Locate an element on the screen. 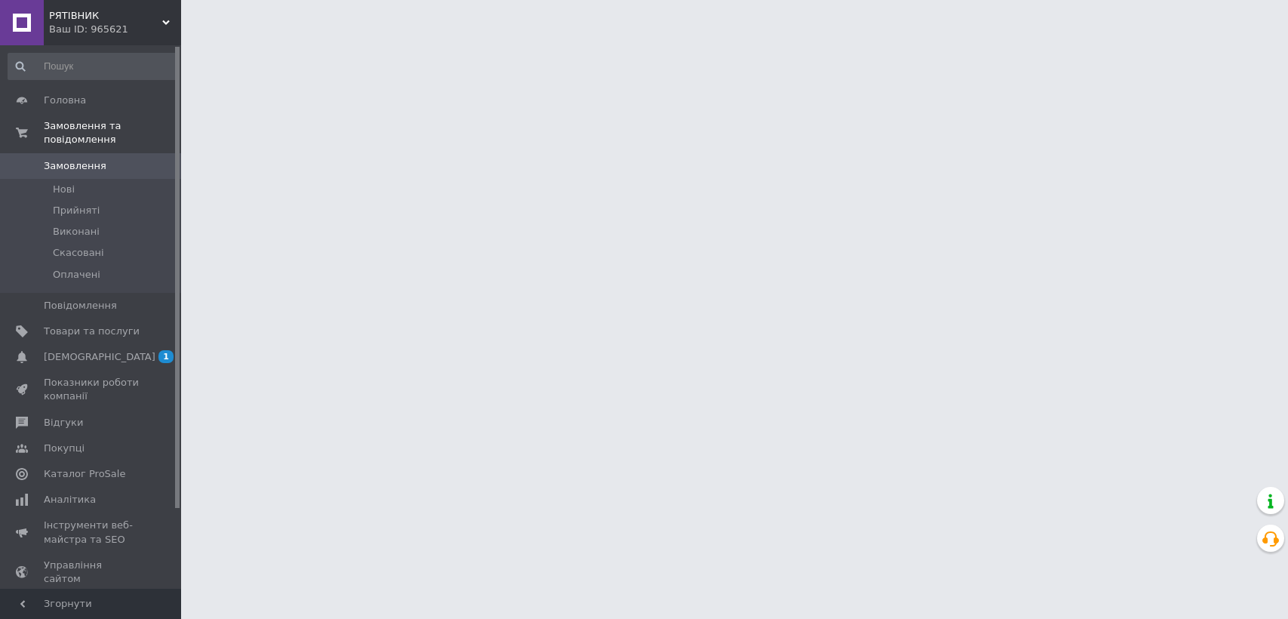 The height and width of the screenshot is (619, 1288). span: РЯТІВНИК is located at coordinates (106, 16).